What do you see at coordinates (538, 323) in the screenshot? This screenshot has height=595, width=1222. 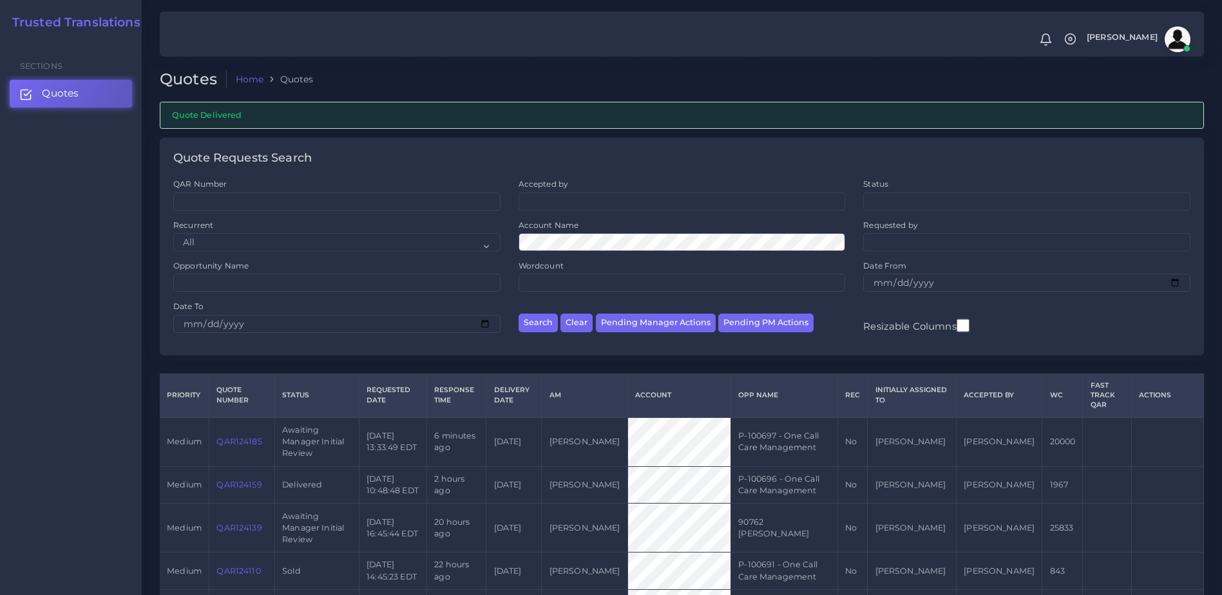 I see `button: Search` at bounding box center [538, 323].